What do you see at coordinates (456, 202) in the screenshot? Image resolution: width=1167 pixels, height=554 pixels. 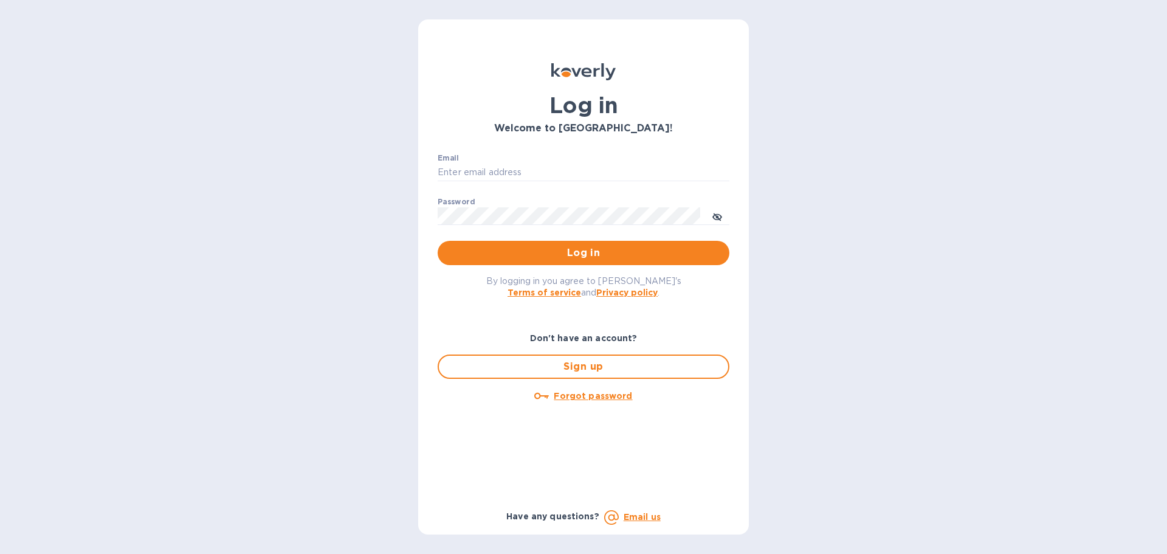 I see `label: Password` at bounding box center [456, 202].